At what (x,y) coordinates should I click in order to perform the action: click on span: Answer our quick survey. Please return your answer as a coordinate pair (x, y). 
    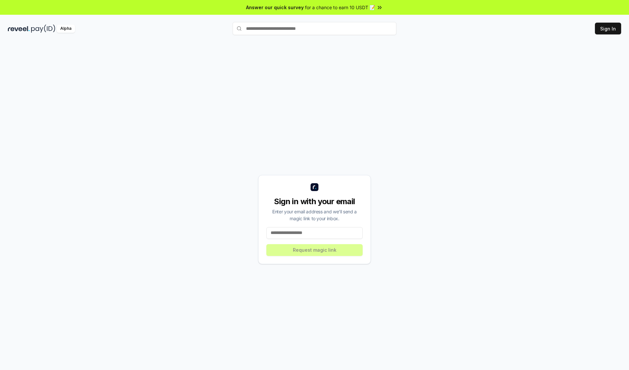
    Looking at the image, I should click on (275, 7).